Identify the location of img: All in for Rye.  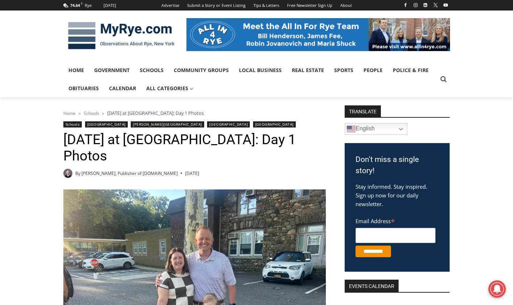
(318, 34).